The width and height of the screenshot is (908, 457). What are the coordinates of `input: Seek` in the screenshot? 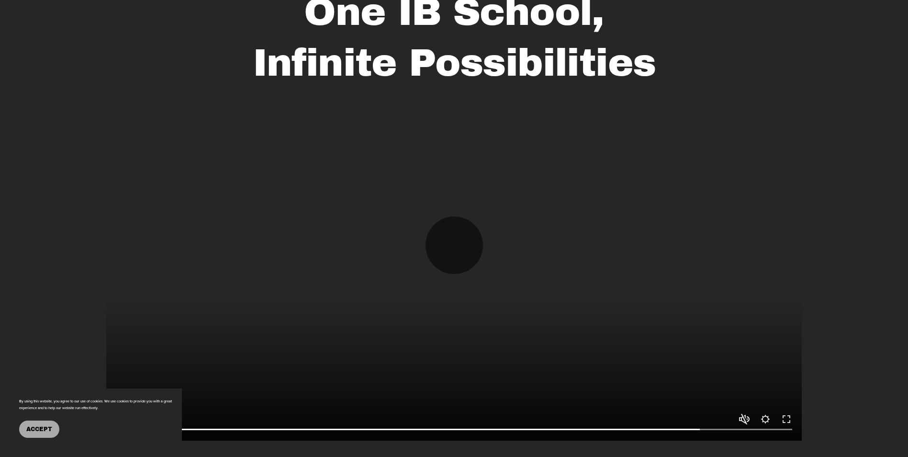 It's located at (454, 429).